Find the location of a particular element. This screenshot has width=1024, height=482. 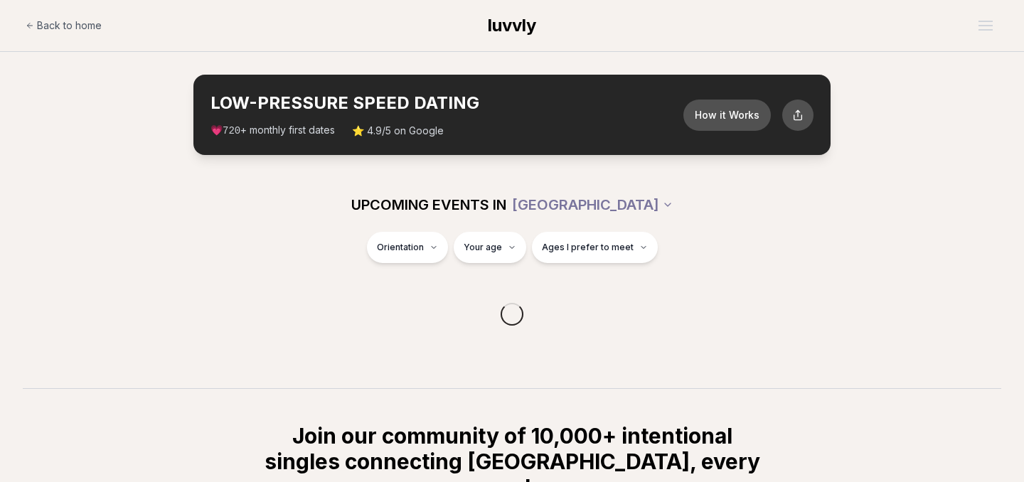

span: Orientation is located at coordinates (401, 248).